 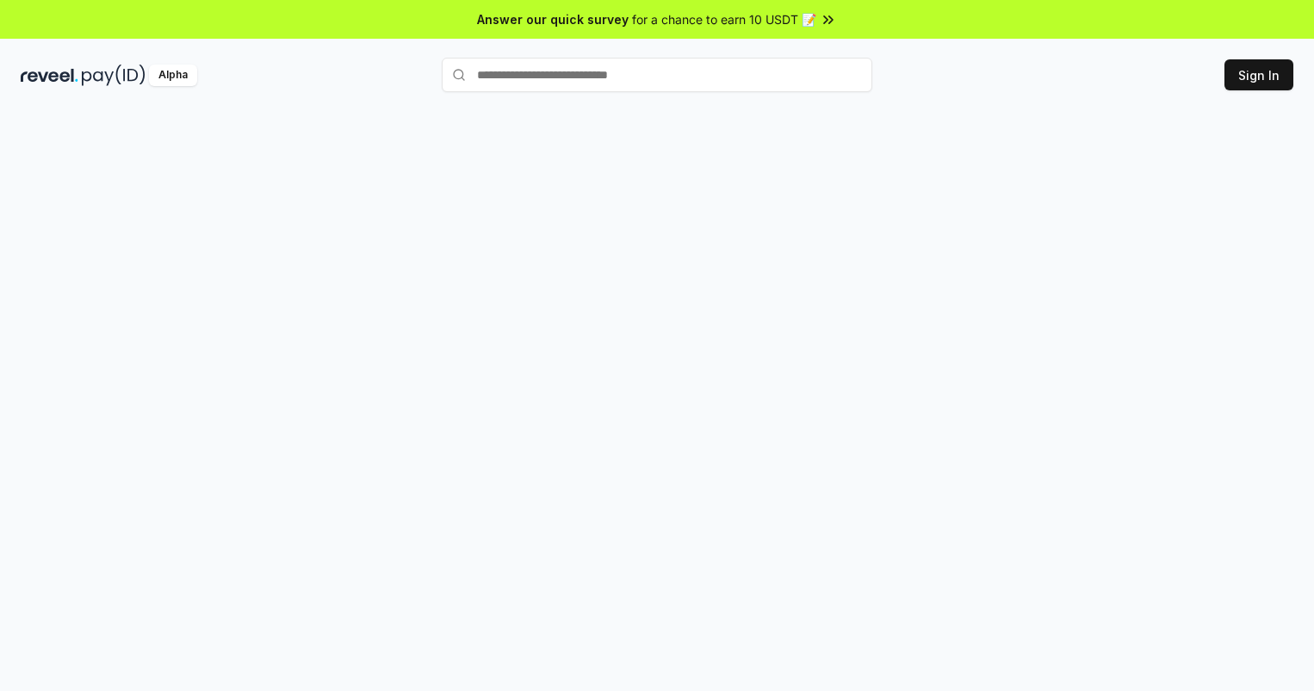 I want to click on button: Sign In, so click(x=1259, y=75).